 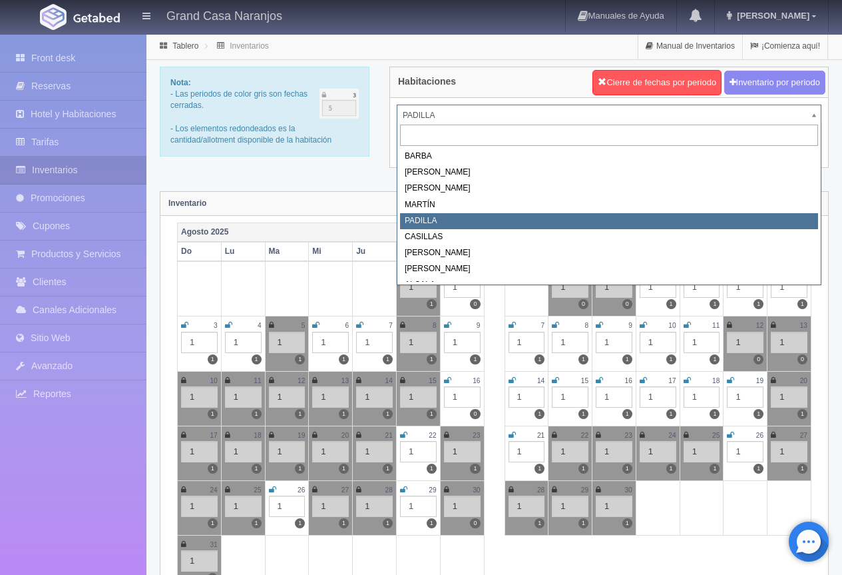 I want to click on div: ALCALA, so click(x=609, y=285).